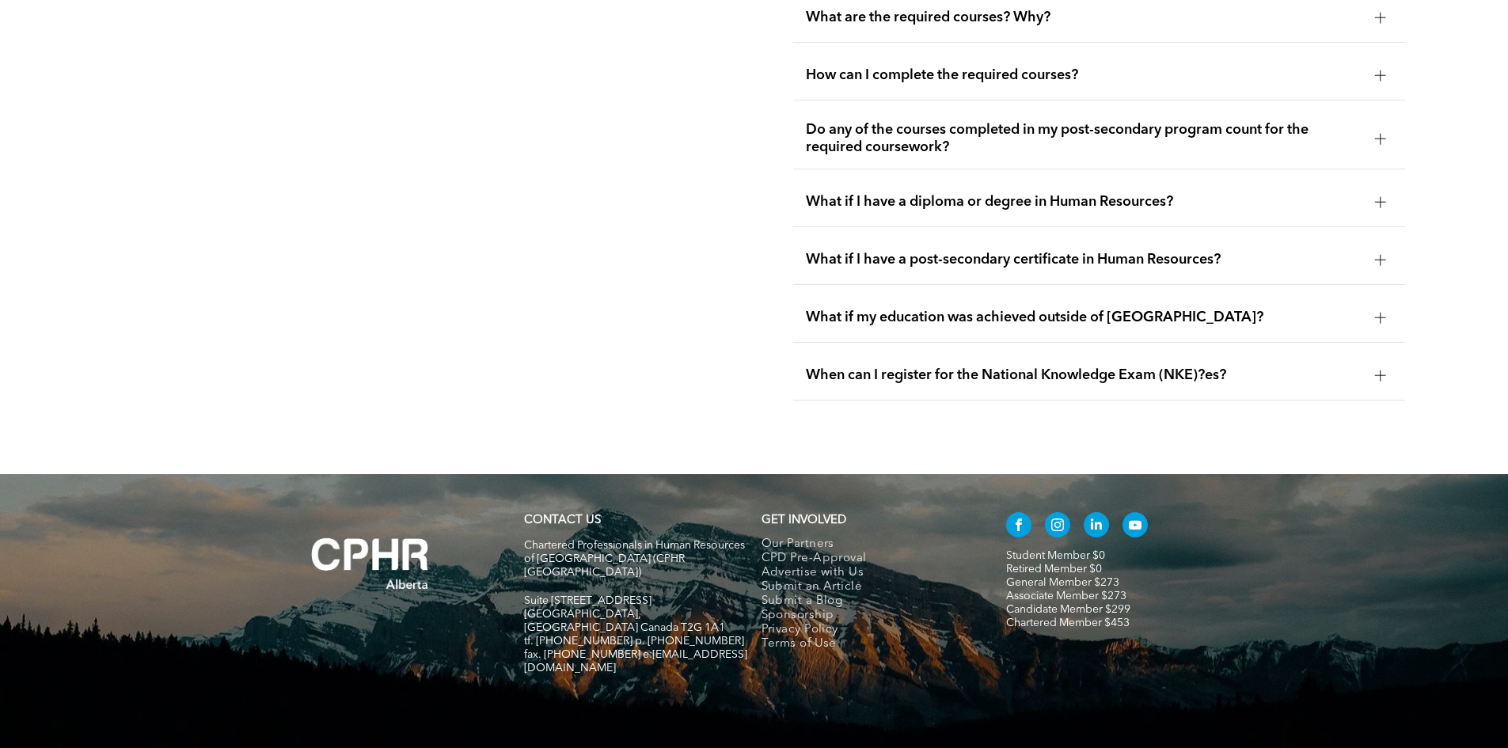 Image resolution: width=1508 pixels, height=748 pixels. I want to click on a: Our Partners, so click(867, 545).